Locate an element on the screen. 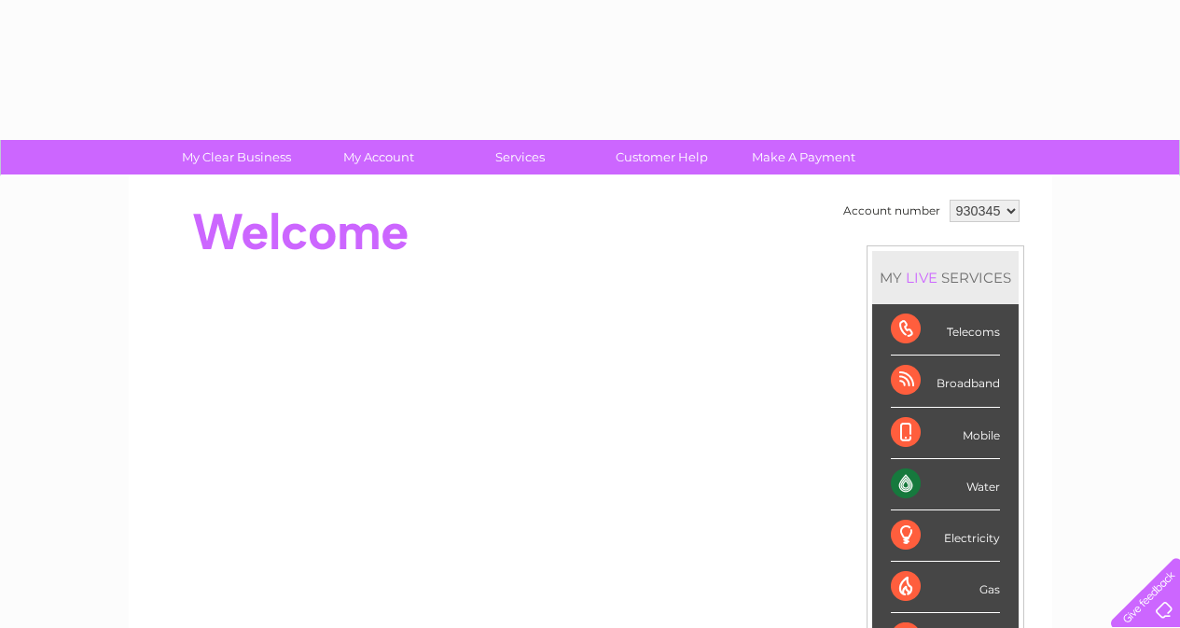 This screenshot has height=628, width=1180. div: Gas is located at coordinates (945, 587).